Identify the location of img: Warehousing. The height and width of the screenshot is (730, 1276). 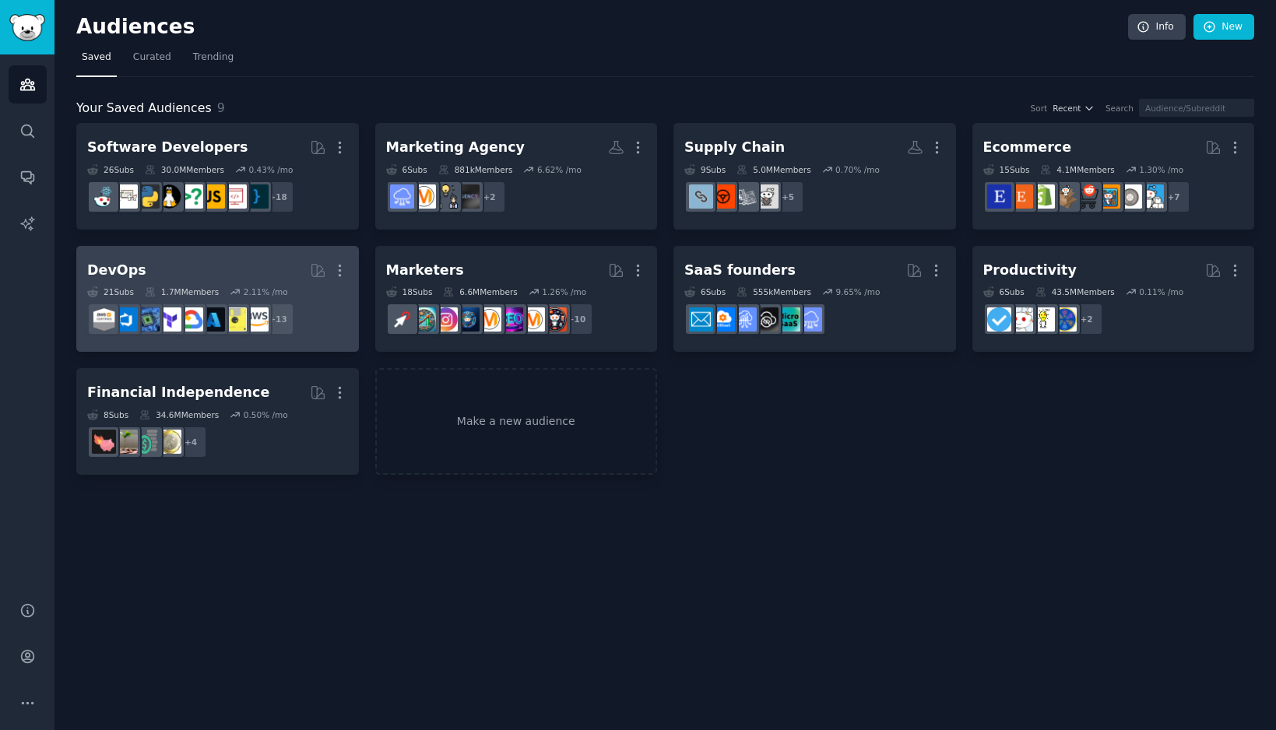
(744, 196).